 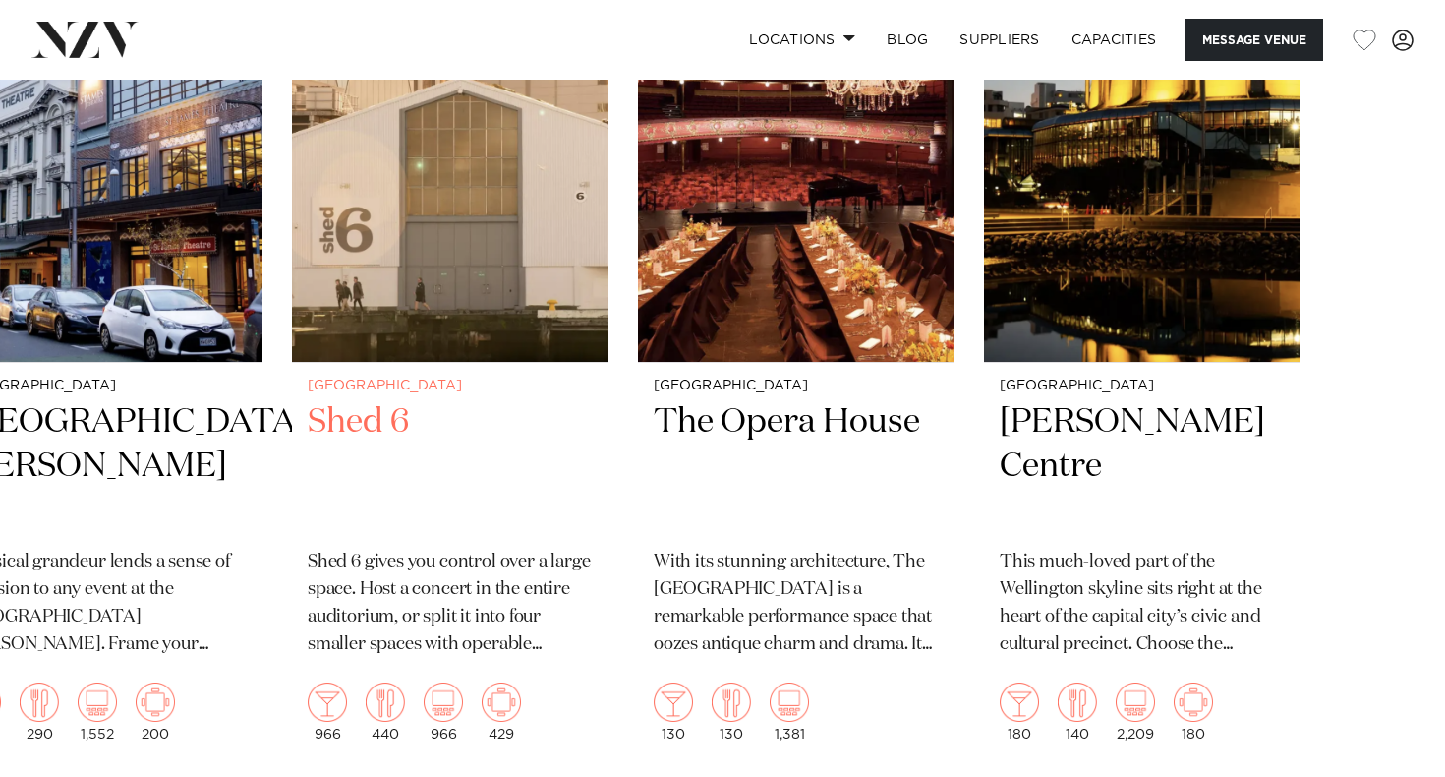 What do you see at coordinates (450, 604) in the screenshot?
I see `p: Shed 6 gives you control over a large space. Host a concert in the entire auditorium, or split it...` at bounding box center [450, 604].